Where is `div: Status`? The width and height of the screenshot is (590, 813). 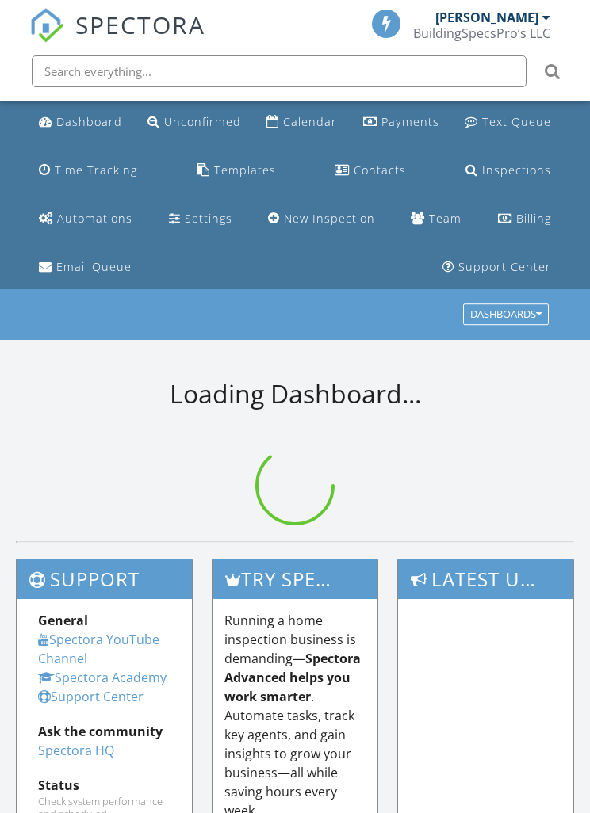
div: Status is located at coordinates (104, 786).